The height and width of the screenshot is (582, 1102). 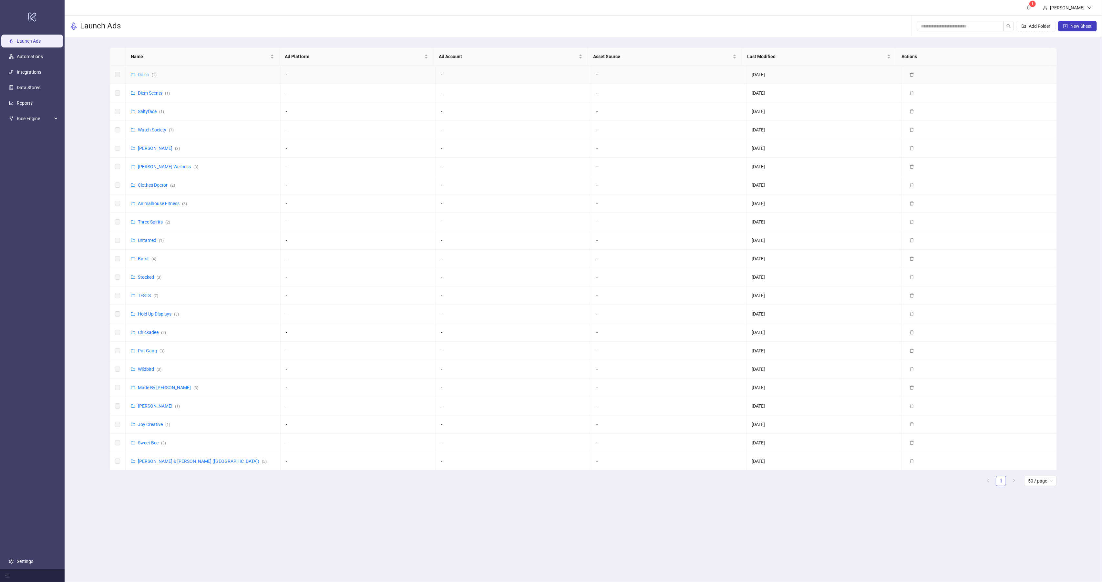 I want to click on th: Actions, so click(x=974, y=57).